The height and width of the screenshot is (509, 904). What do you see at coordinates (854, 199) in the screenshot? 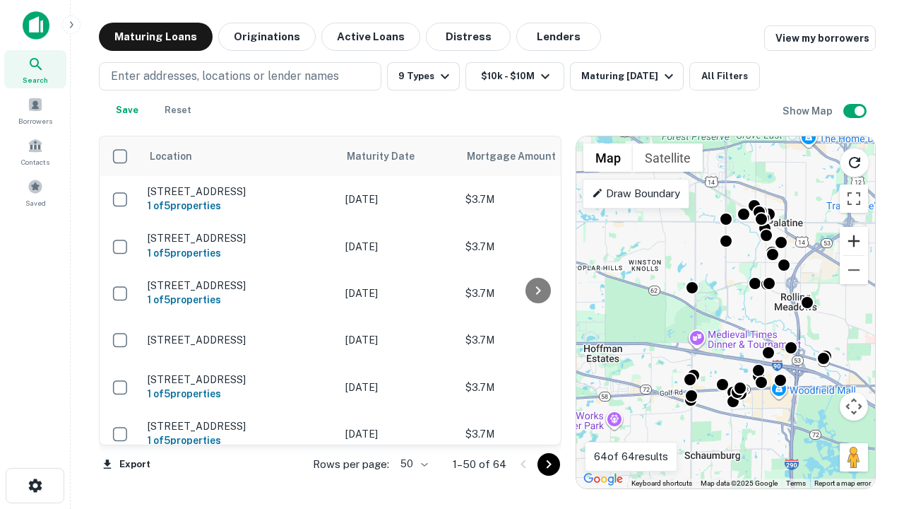
I see `button: Toggle fullscreen view` at bounding box center [854, 199].